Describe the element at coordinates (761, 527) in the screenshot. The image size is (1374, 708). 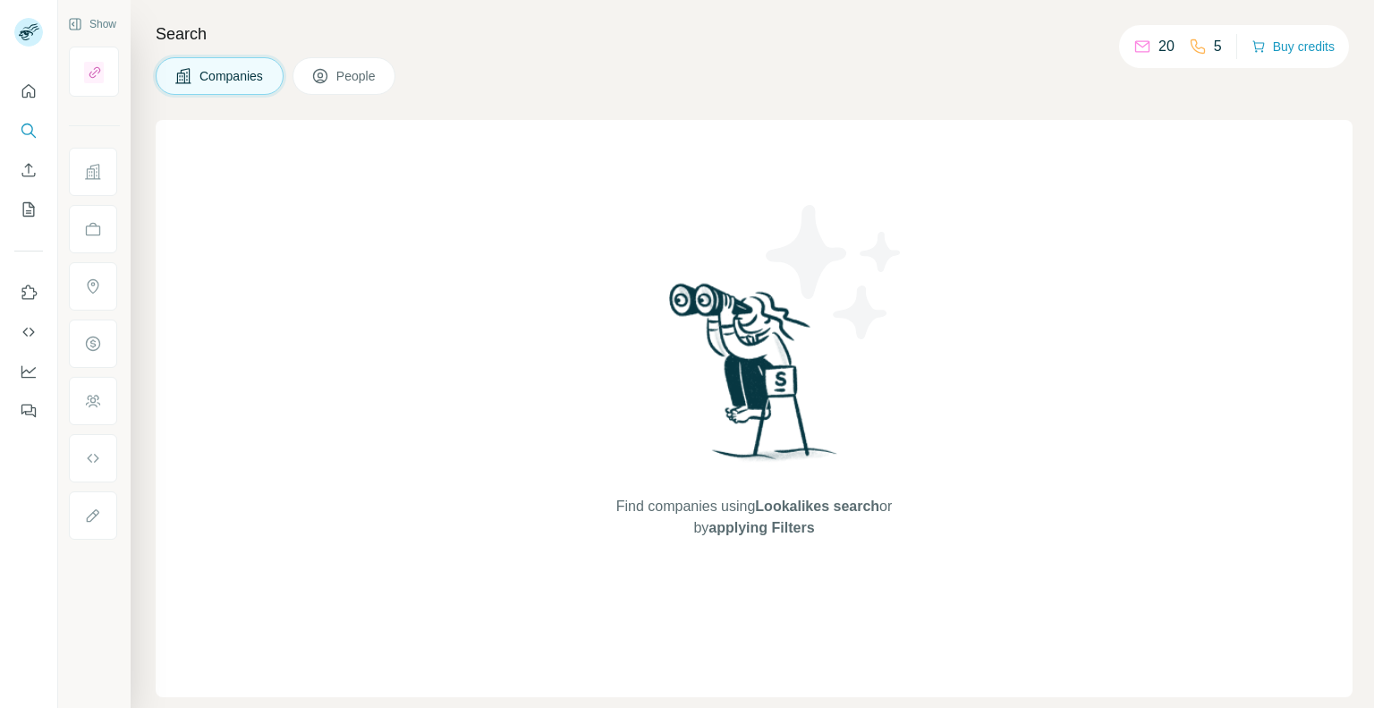
I see `span: applying Filters` at that location.